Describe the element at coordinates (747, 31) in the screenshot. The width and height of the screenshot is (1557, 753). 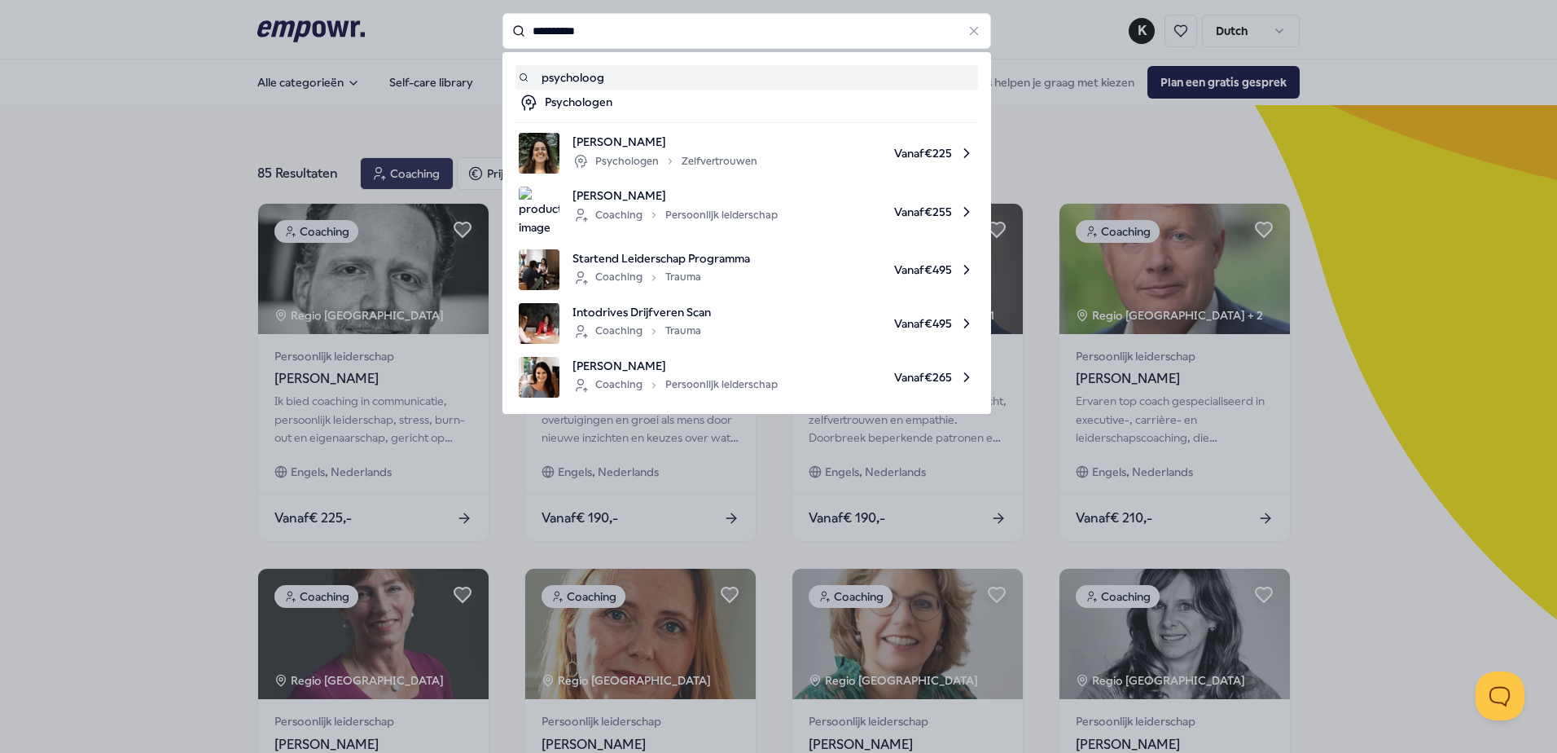
I see `input: Search for products, categories or subcategories` at that location.